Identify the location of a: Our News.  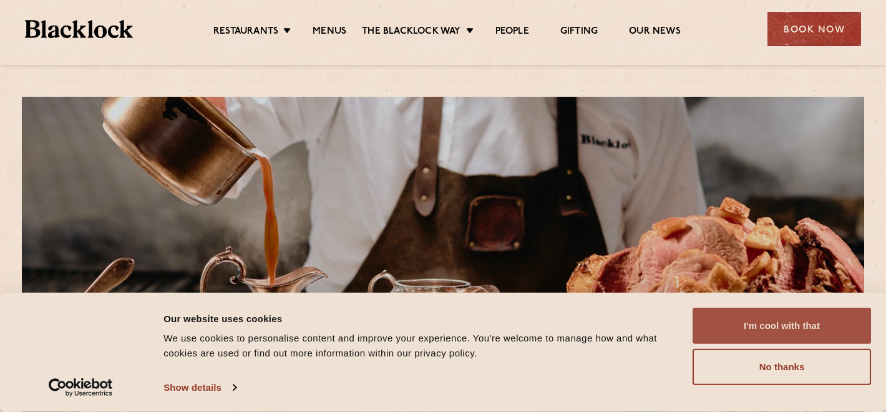
(655, 32).